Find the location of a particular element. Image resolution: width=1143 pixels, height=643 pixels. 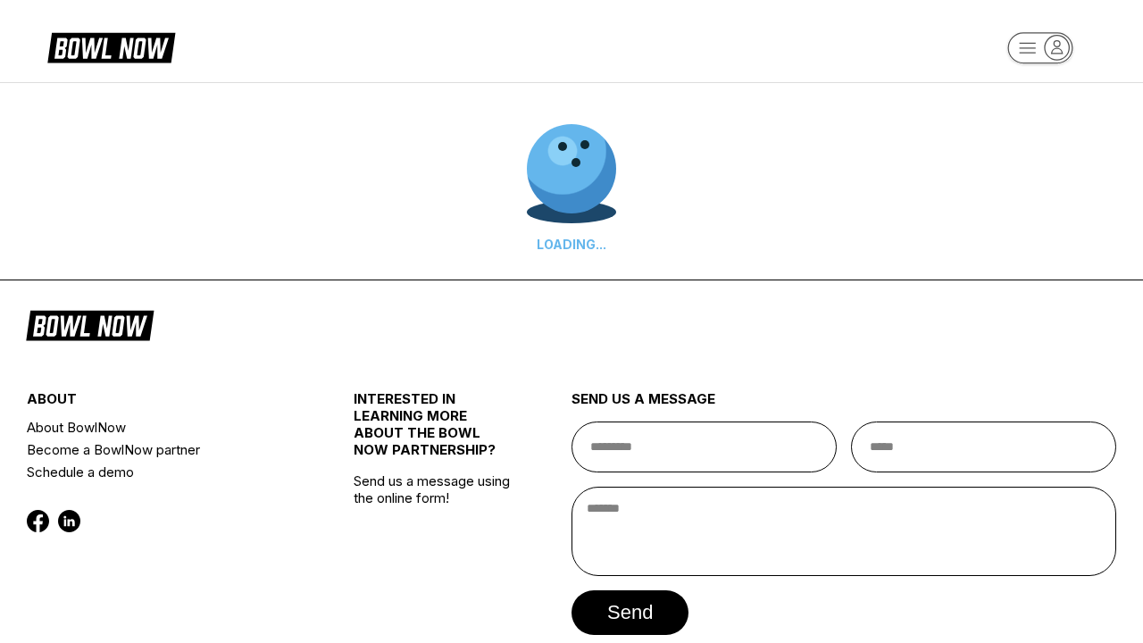

a: Schedule a demo is located at coordinates (163, 472).